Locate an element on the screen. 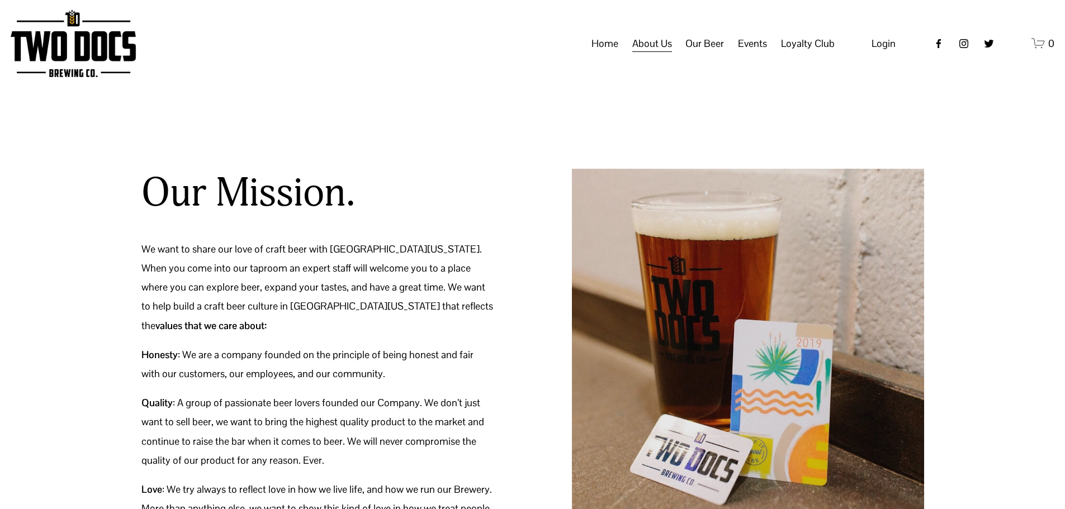 The image size is (1065, 509). strong: Love is located at coordinates (152, 489).